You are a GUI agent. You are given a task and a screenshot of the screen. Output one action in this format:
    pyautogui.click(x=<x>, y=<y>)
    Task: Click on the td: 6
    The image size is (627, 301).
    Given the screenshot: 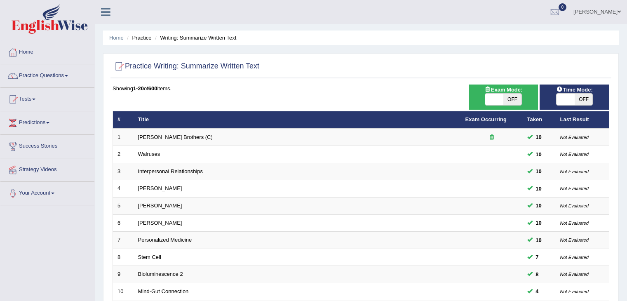 What is the action you would take?
    pyautogui.click(x=123, y=223)
    